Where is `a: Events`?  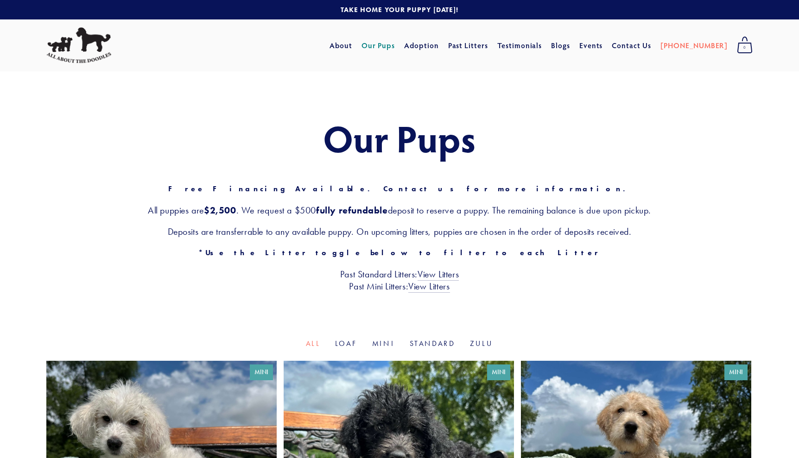
a: Events is located at coordinates (591, 45).